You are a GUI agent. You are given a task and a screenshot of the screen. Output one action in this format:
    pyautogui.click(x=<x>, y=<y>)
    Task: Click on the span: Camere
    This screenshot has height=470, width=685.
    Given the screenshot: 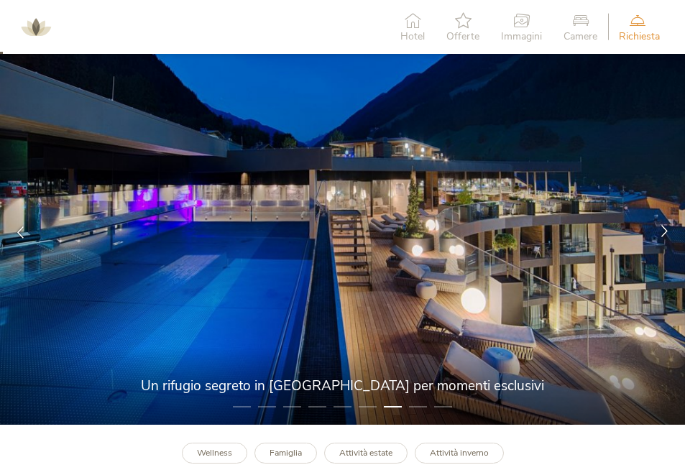 What is the action you would take?
    pyautogui.click(x=580, y=37)
    